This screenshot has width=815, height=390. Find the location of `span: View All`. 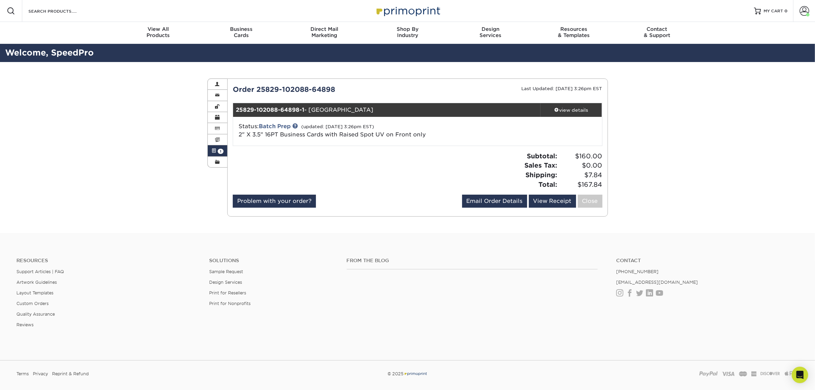

span: View All is located at coordinates (158, 29).